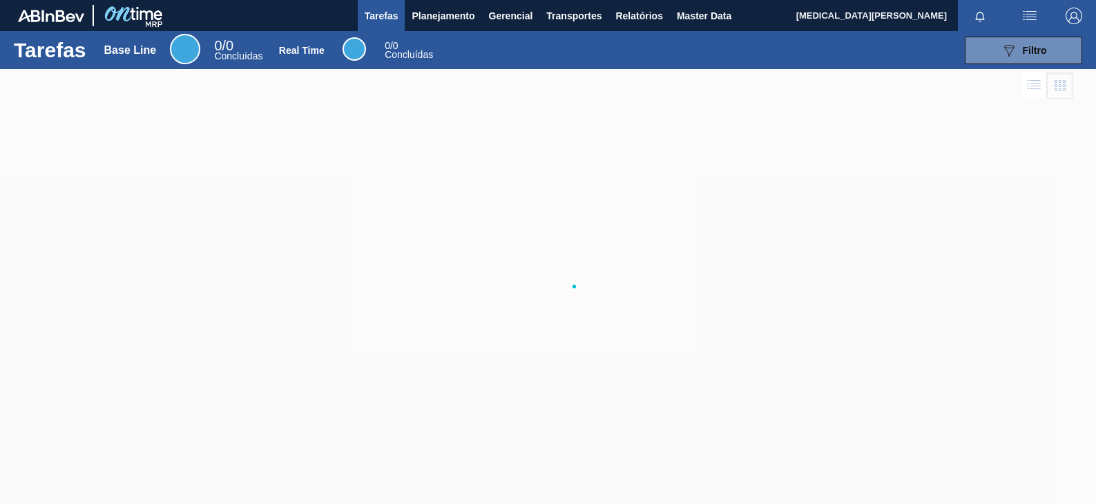 The image size is (1096, 504). I want to click on span: Filtro, so click(1035, 50).